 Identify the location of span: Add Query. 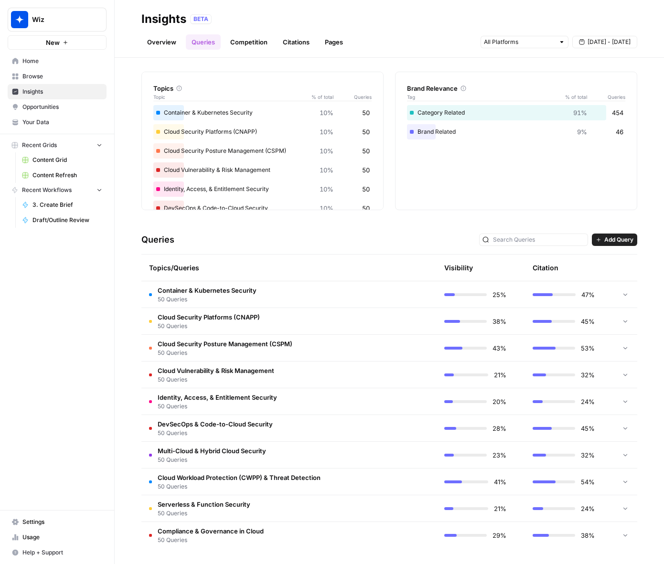
(618, 240).